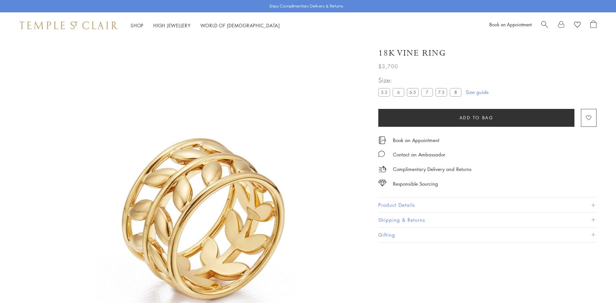 This screenshot has width=616, height=303. What do you see at coordinates (137, 25) in the screenshot?
I see `a: ShopShop` at bounding box center [137, 25].